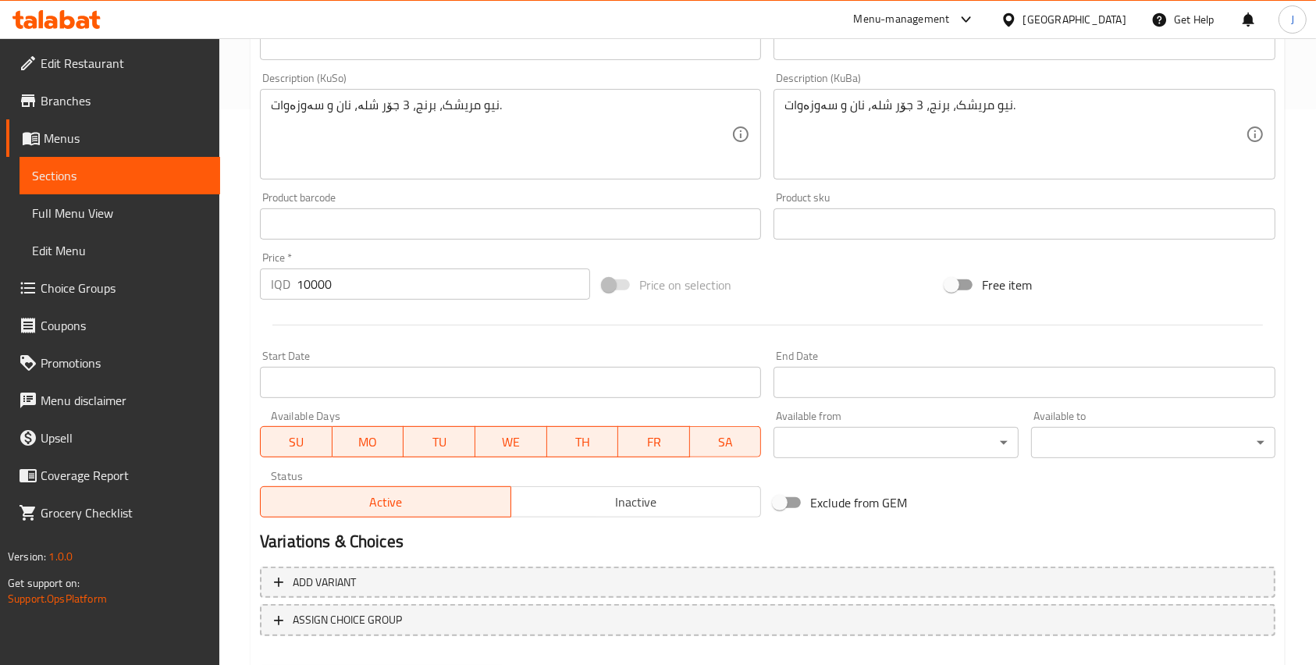  What do you see at coordinates (124, 363) in the screenshot?
I see `span: Promotions` at bounding box center [124, 363].